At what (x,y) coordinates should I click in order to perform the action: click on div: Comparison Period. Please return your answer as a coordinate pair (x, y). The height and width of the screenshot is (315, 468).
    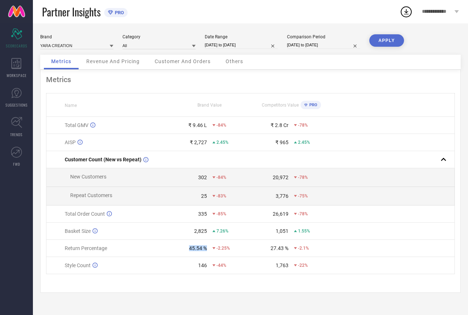
    Looking at the image, I should click on (323, 37).